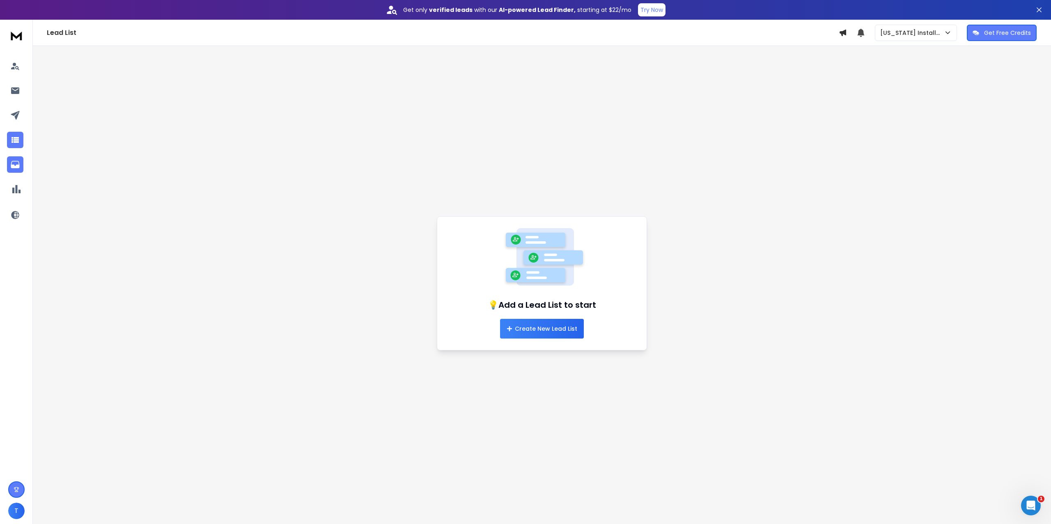  What do you see at coordinates (16, 35) in the screenshot?
I see `img: logo` at bounding box center [16, 35].